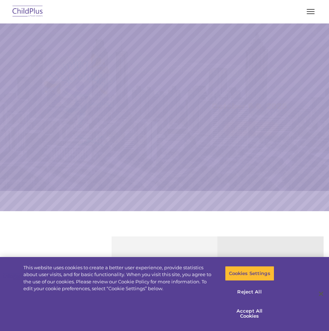  What do you see at coordinates (250, 313) in the screenshot?
I see `button: Accept All Cookies` at bounding box center [250, 313].